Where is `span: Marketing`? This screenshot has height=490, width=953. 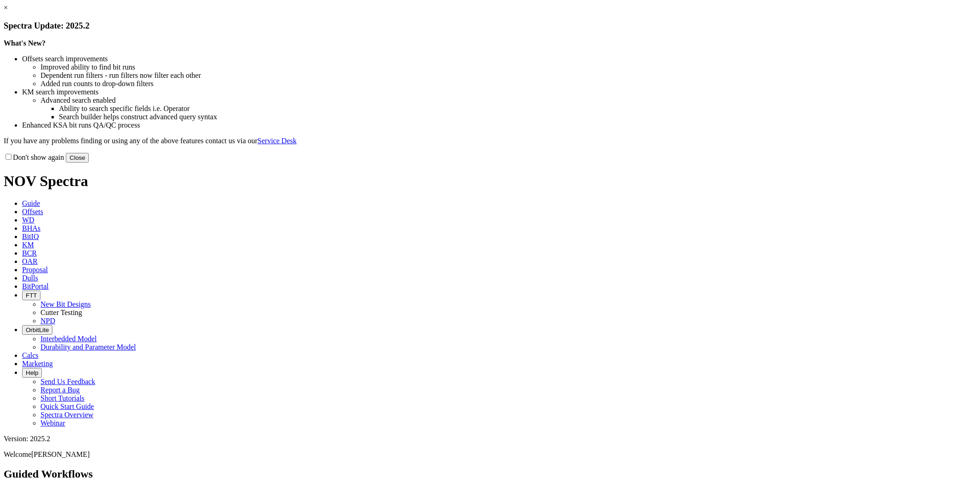
span: Marketing is located at coordinates (37, 363).